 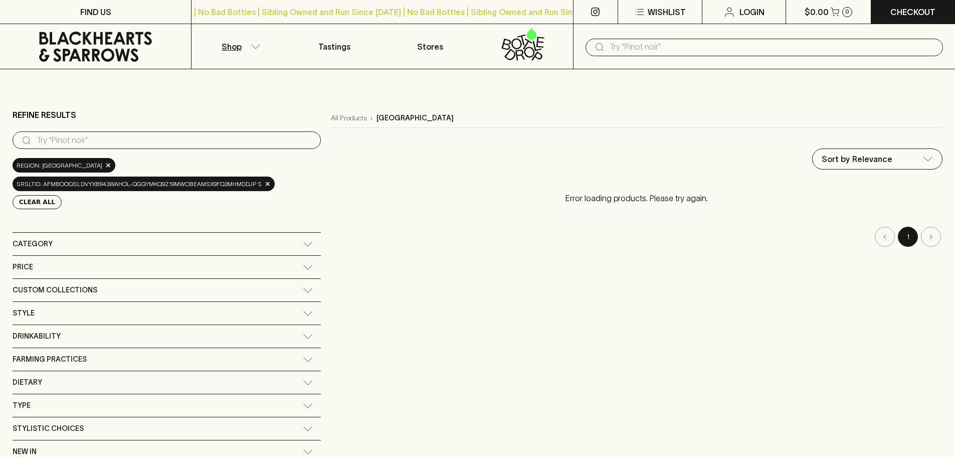 What do you see at coordinates (816, 12) in the screenshot?
I see `p: $0.00` at bounding box center [816, 12].